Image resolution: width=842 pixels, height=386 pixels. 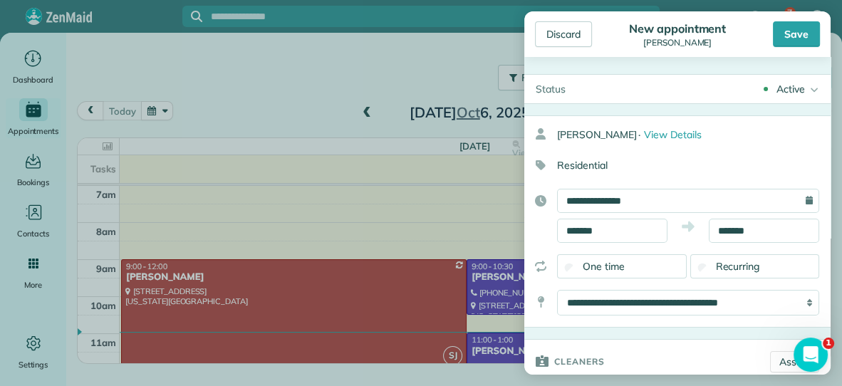 I want to click on a: Assign, so click(x=795, y=362).